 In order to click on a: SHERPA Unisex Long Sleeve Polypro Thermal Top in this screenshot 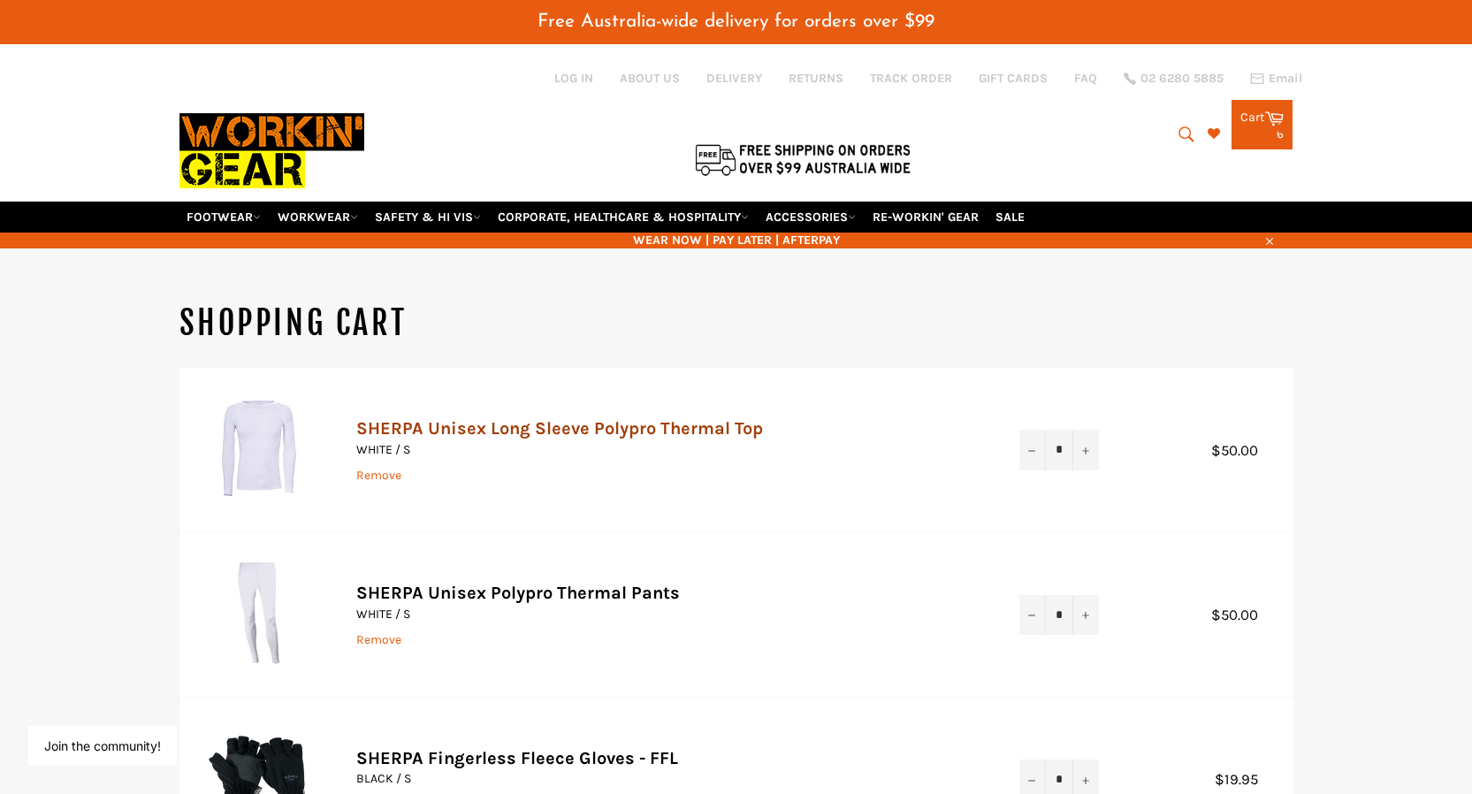, I will do `click(560, 428)`.